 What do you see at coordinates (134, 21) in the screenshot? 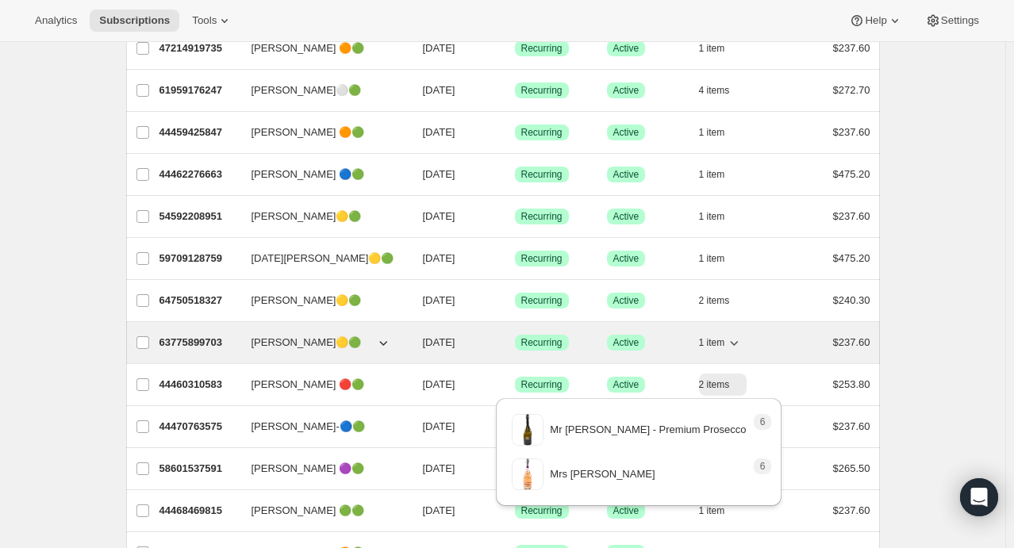
I see `button: Subscriptions` at bounding box center [134, 21].